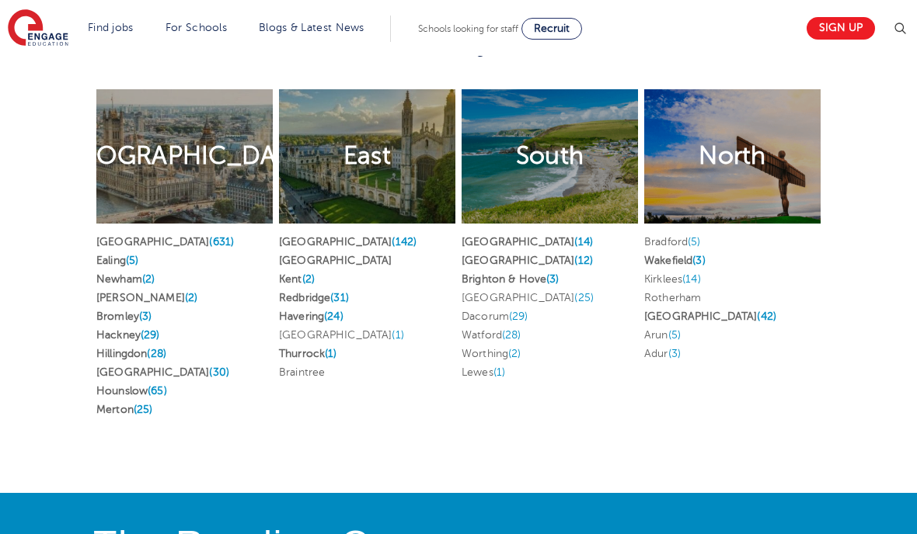  Describe the element at coordinates (221, 242) in the screenshot. I see `span: (631)` at that location.